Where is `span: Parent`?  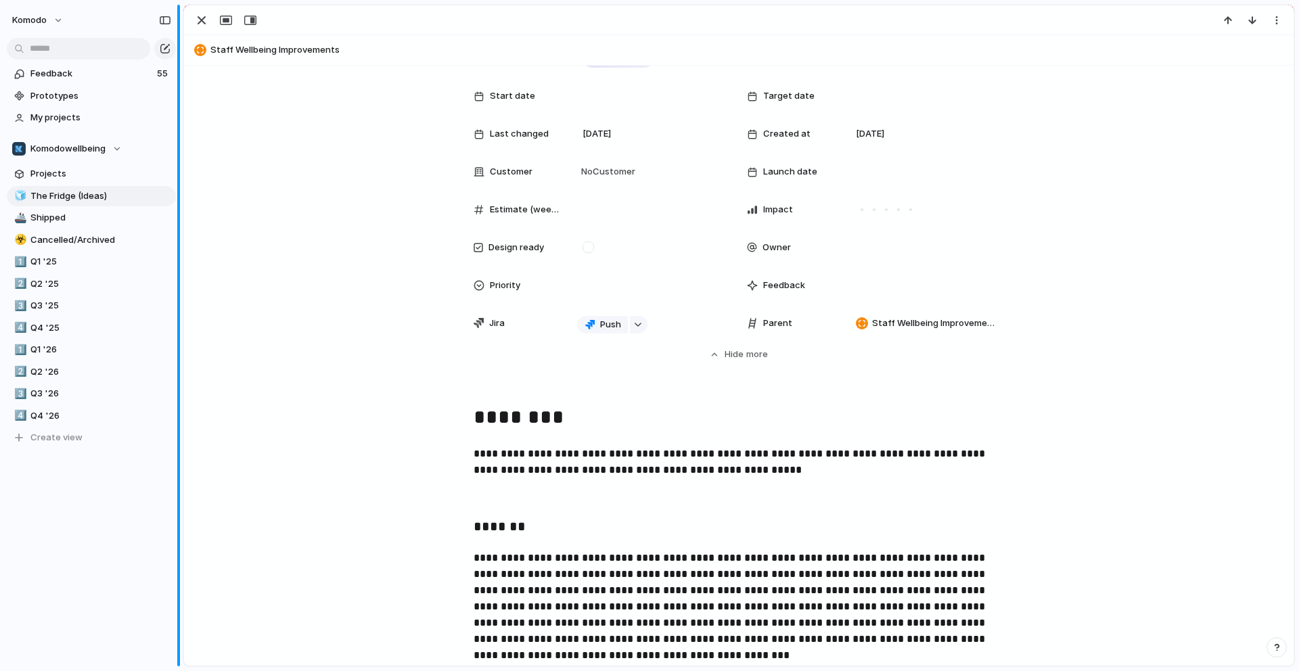 span: Parent is located at coordinates (777, 323).